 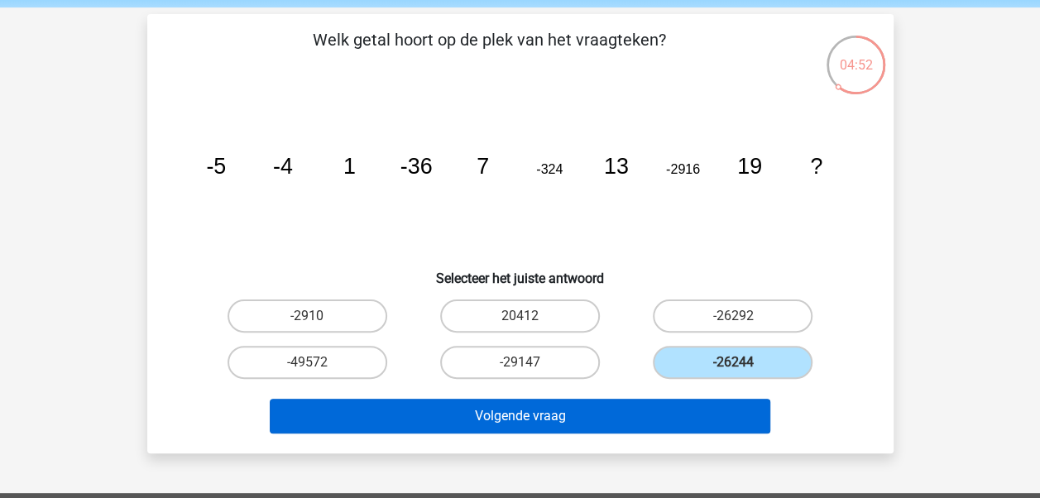 What do you see at coordinates (520, 362) in the screenshot?
I see `label: -29147` at bounding box center [520, 362].